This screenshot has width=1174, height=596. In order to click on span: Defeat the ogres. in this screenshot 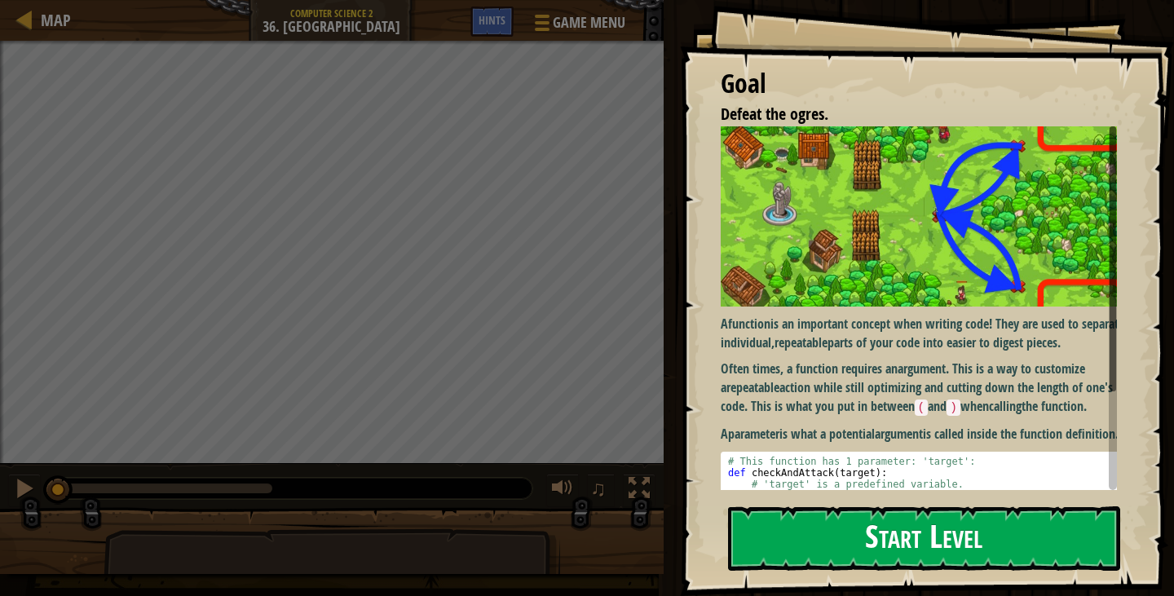, I will do `click(775, 113)`.